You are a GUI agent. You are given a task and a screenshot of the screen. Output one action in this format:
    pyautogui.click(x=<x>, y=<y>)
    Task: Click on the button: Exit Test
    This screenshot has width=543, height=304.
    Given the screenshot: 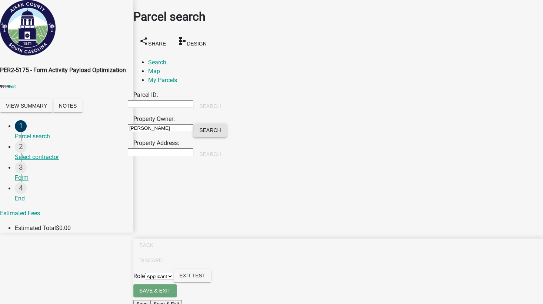 What is the action you would take?
    pyautogui.click(x=192, y=276)
    